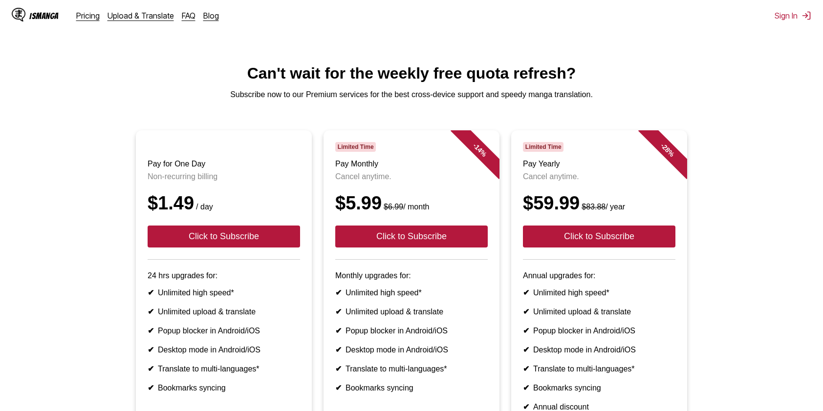 This screenshot has height=411, width=823. What do you see at coordinates (224, 177) in the screenshot?
I see `p: Non-recurring billing` at bounding box center [224, 177].